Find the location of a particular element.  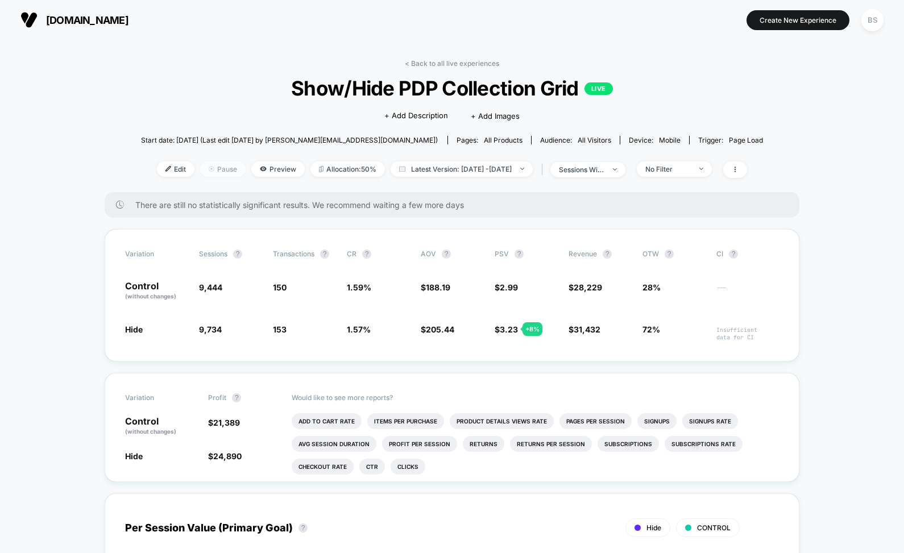

span: 9,444 is located at coordinates (210, 287).